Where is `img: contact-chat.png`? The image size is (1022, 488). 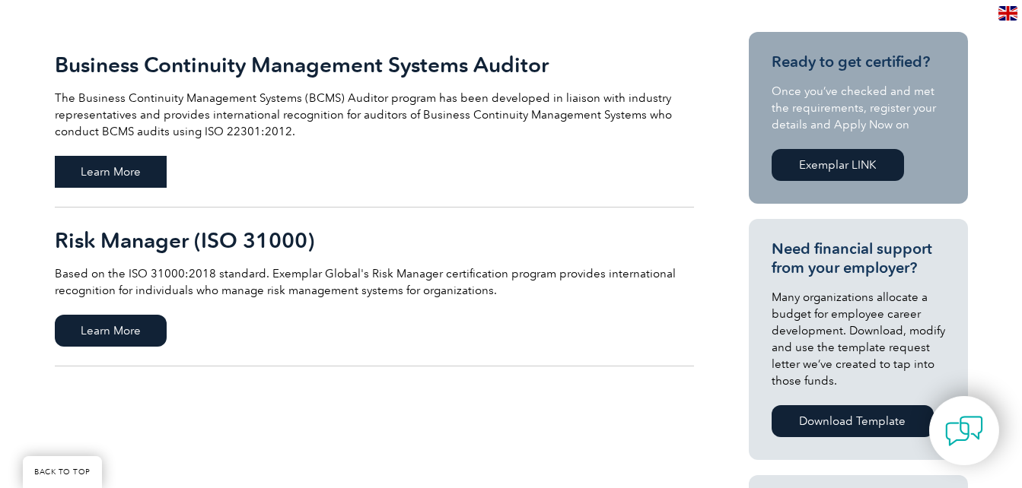
img: contact-chat.png is located at coordinates (964, 431).